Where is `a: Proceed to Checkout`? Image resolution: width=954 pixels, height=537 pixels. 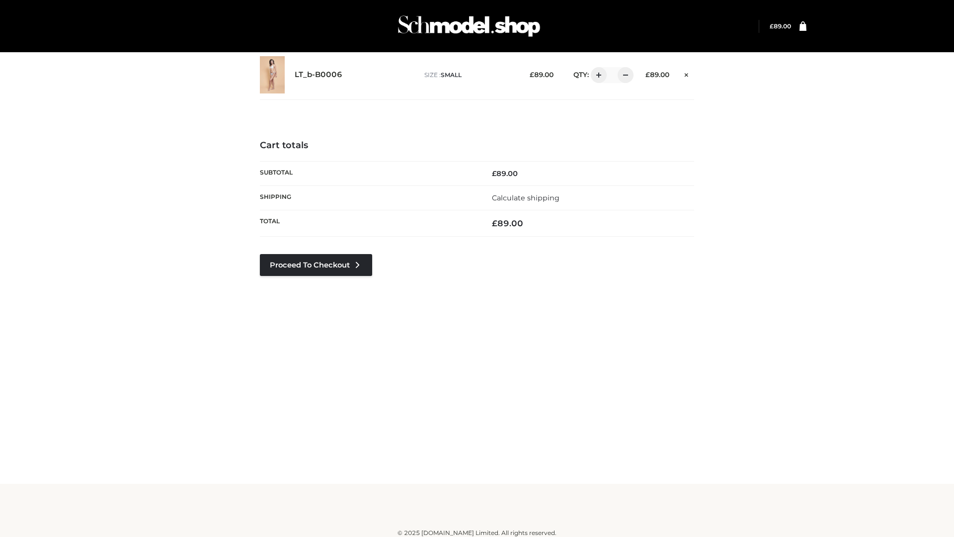 a: Proceed to Checkout is located at coordinates (316, 265).